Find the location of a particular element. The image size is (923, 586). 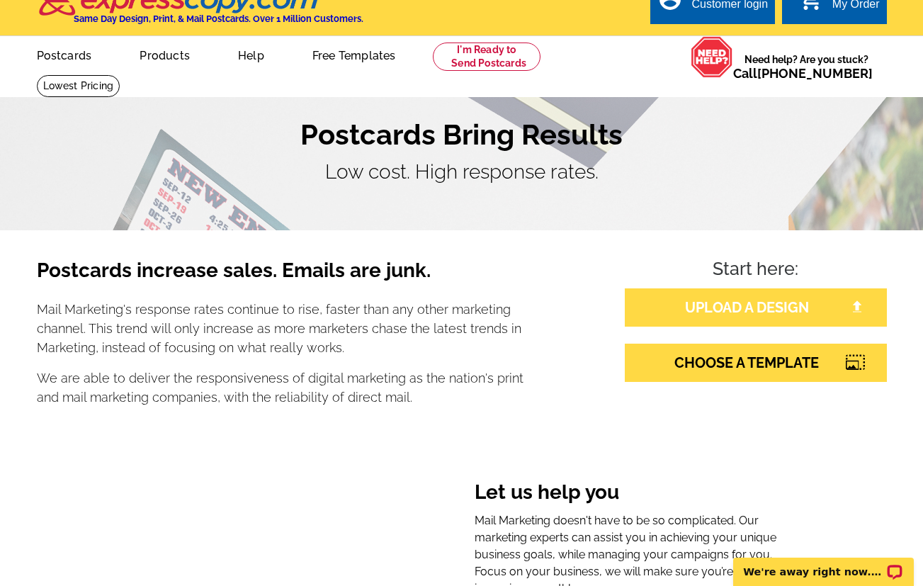

a: Postcards is located at coordinates (64, 54).